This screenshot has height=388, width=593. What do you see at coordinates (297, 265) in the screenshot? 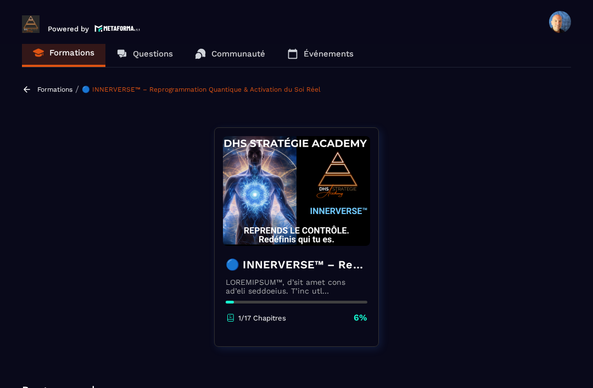
I see `h4: 🔵 INNERVERSE™ – Reprogrammation Quantique & Activation du Soi Réel` at bounding box center [297, 265].